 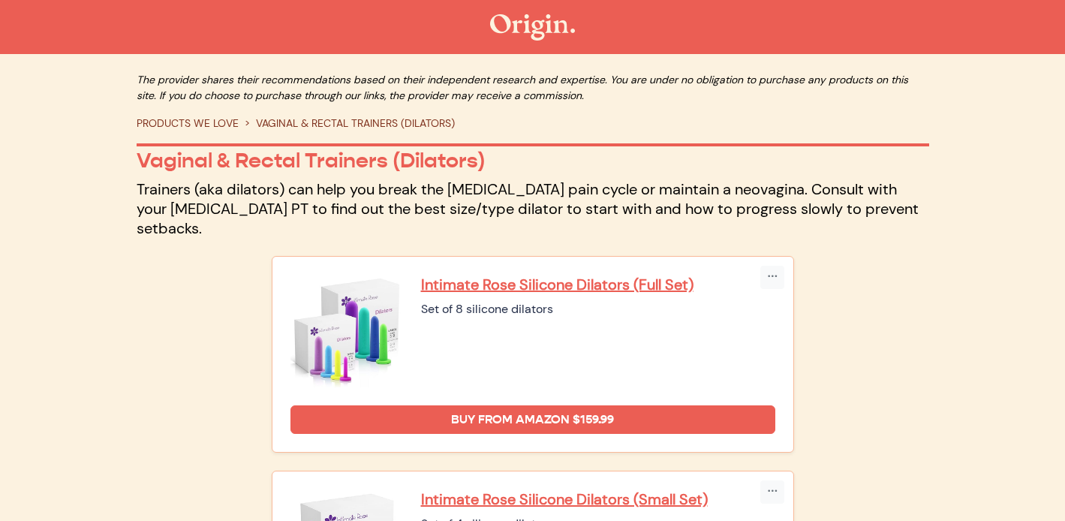 I want to click on p: The provider shares their recommendations based on their independent research and expertise. You ..., so click(x=533, y=88).